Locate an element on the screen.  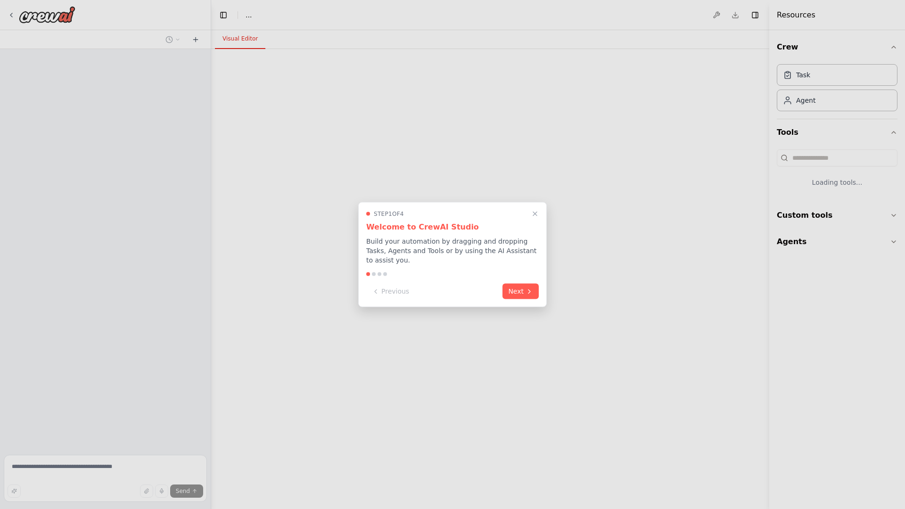
h3: Welcome to CrewAI Studio is located at coordinates (452, 227).